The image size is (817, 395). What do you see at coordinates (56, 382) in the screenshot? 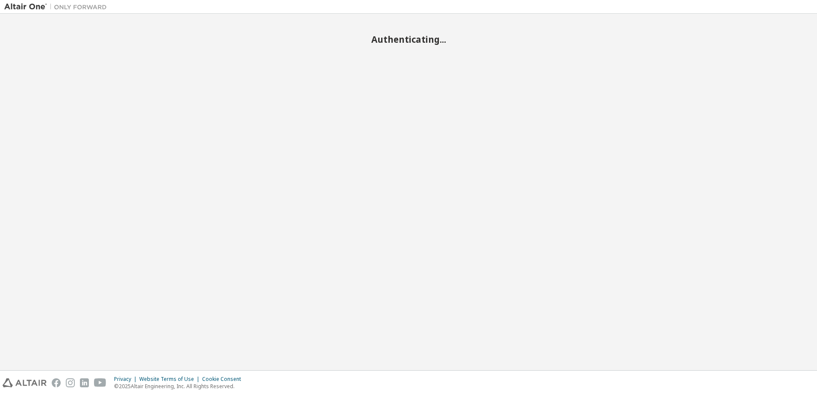
I see `img: facebook.svg` at bounding box center [56, 382].